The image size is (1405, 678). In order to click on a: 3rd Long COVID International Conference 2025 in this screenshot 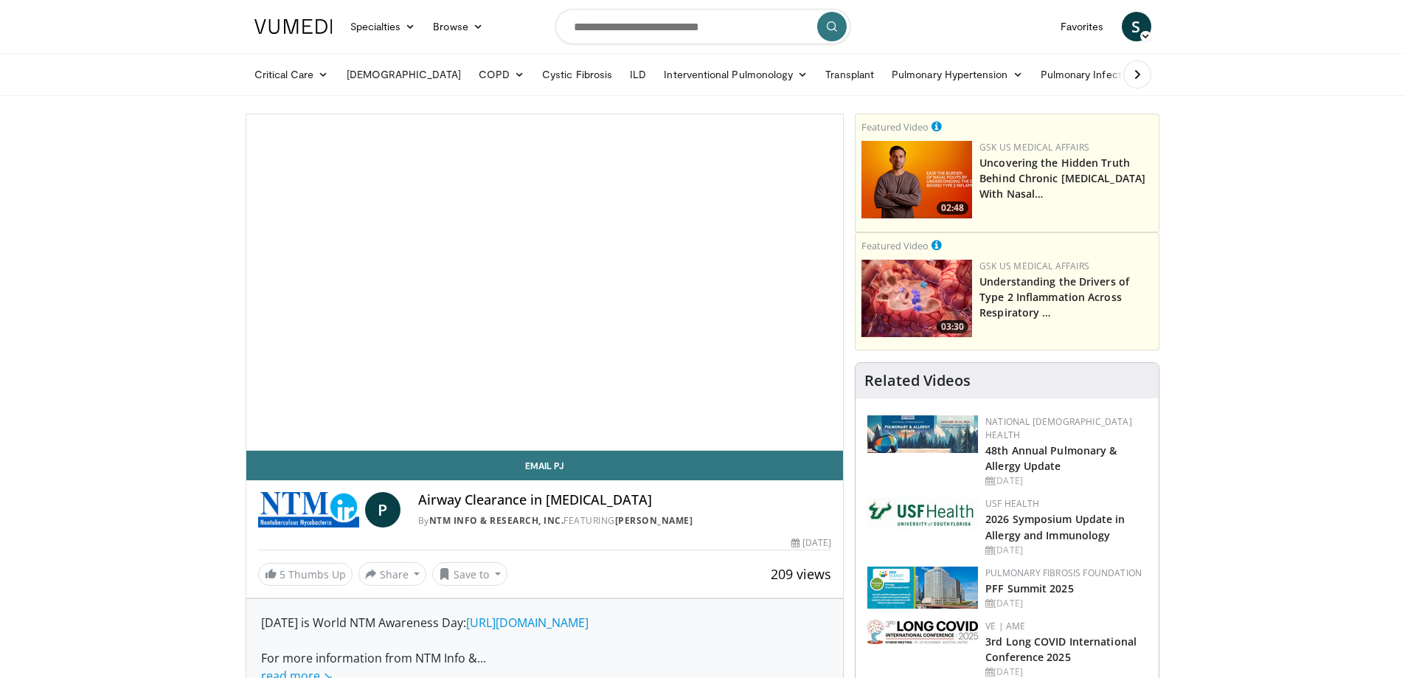, I will do `click(1061, 649)`.